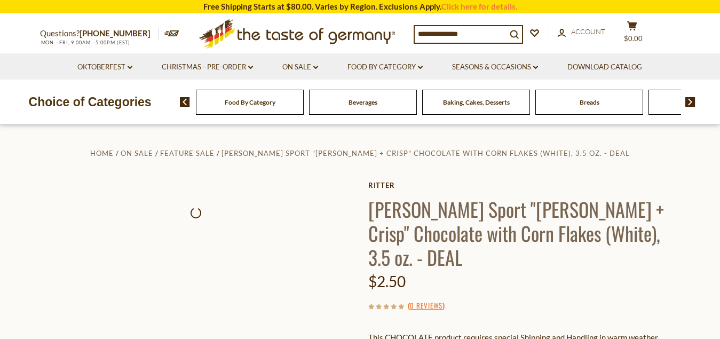 The width and height of the screenshot is (720, 339). I want to click on a: Download Catalog, so click(604, 67).